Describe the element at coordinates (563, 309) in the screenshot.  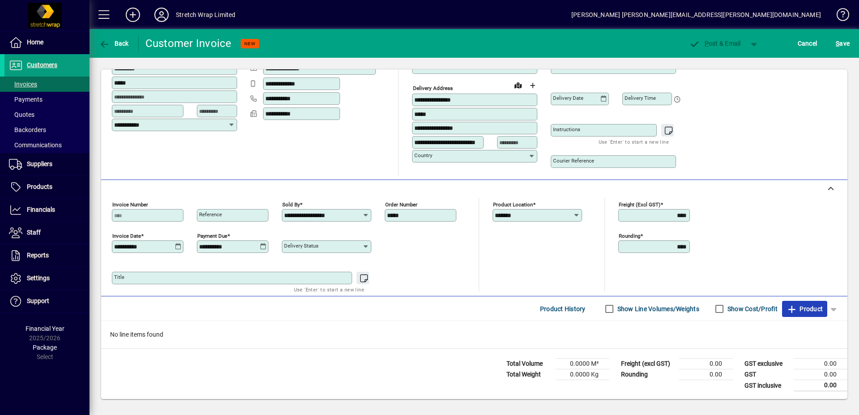
I see `button: Product History` at that location.